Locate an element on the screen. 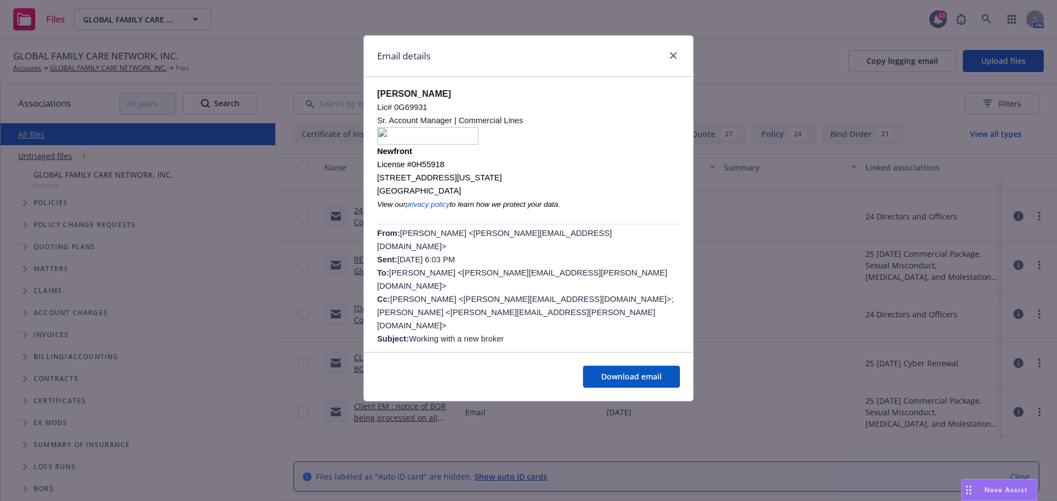 Image resolution: width=1057 pixels, height=501 pixels. b: Sent: is located at coordinates (387, 260).